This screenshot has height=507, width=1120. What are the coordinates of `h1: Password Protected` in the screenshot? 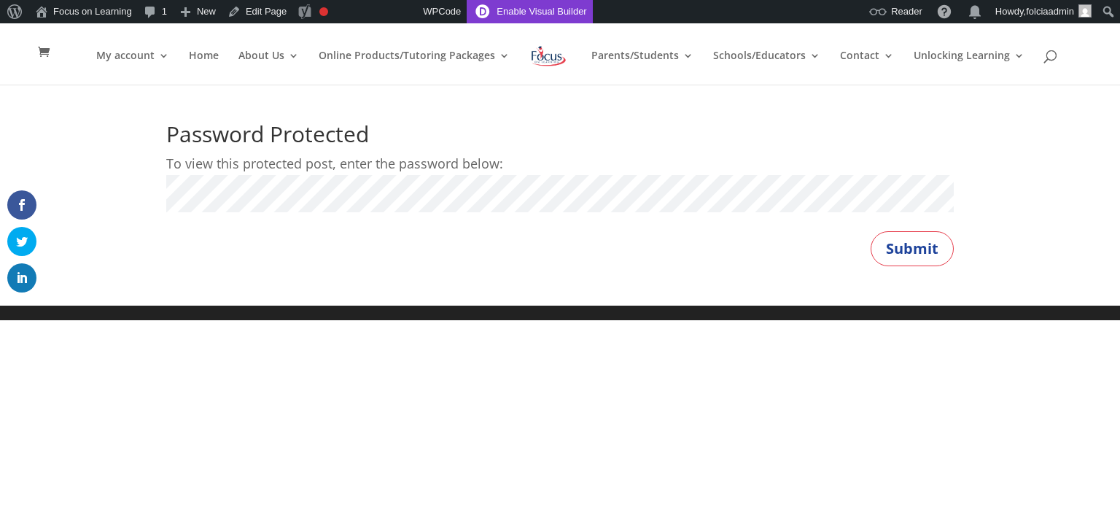 It's located at (560, 138).